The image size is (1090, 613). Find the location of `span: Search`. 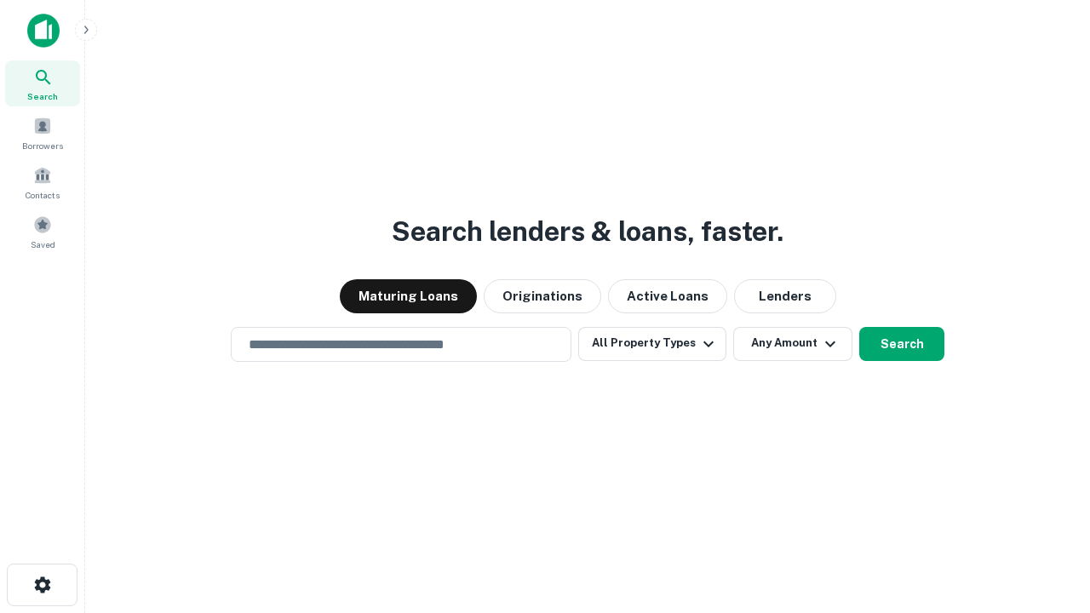

span: Search is located at coordinates (43, 96).